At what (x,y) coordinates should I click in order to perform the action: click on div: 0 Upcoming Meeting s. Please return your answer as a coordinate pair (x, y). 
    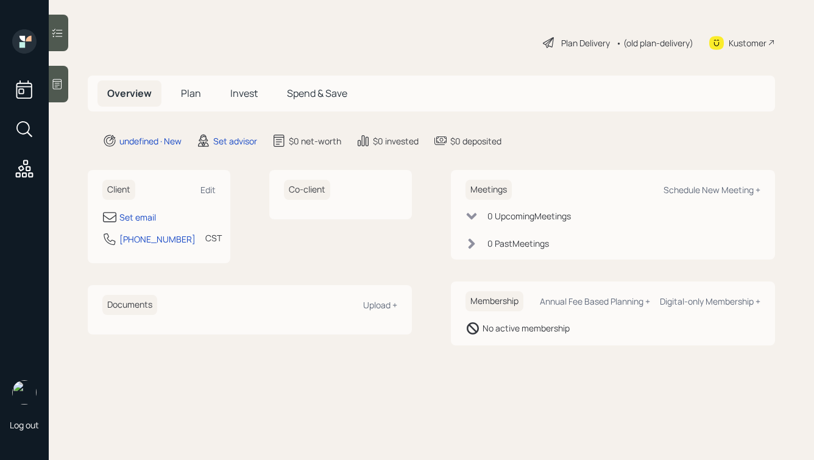
    Looking at the image, I should click on (529, 216).